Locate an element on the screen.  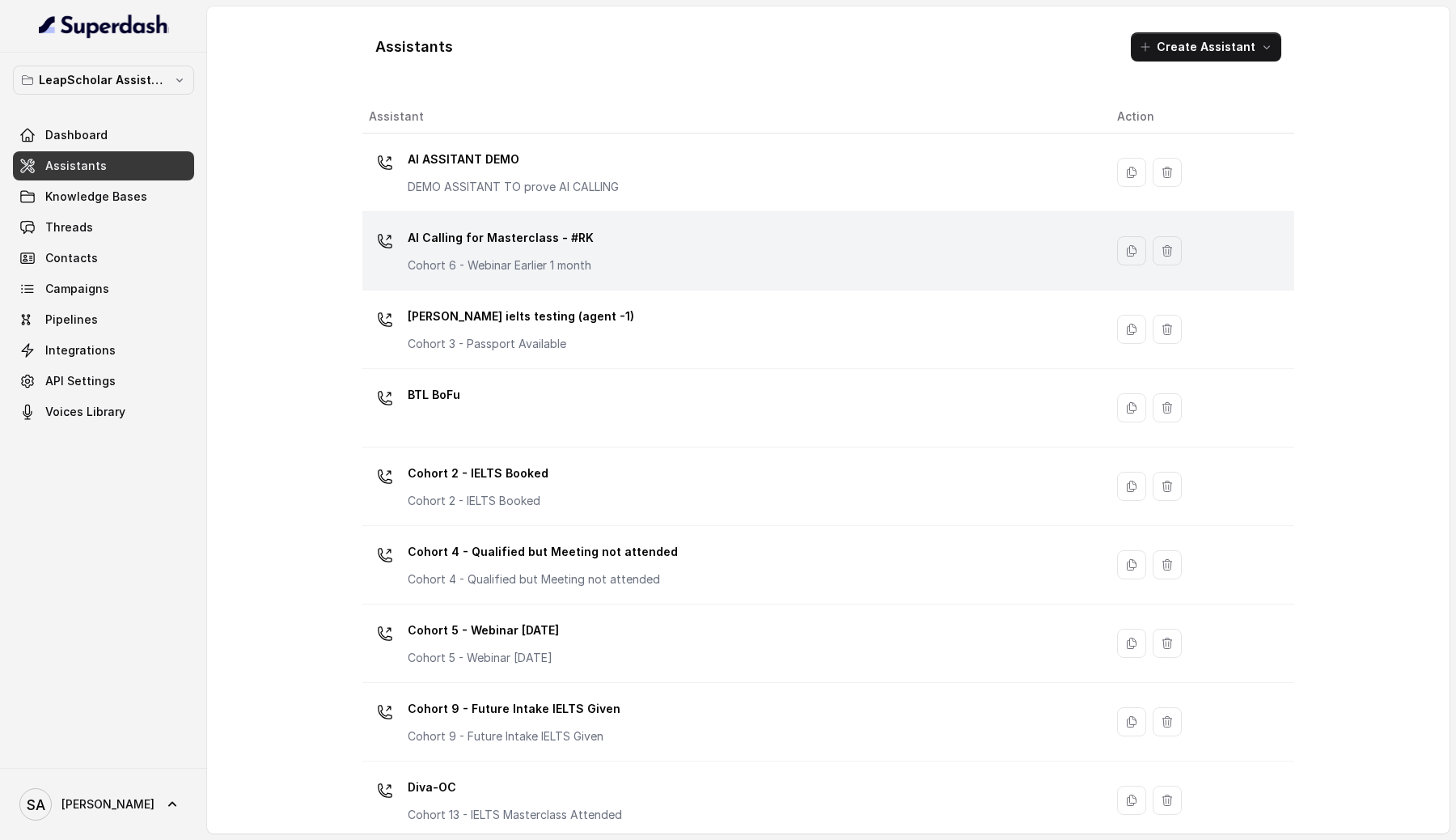
text: SA is located at coordinates (36, 804).